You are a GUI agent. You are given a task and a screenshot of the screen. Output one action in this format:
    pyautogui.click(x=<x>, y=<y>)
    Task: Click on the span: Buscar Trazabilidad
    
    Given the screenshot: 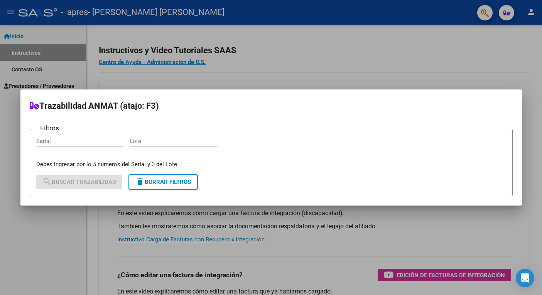 What is the action you would take?
    pyautogui.click(x=79, y=182)
    